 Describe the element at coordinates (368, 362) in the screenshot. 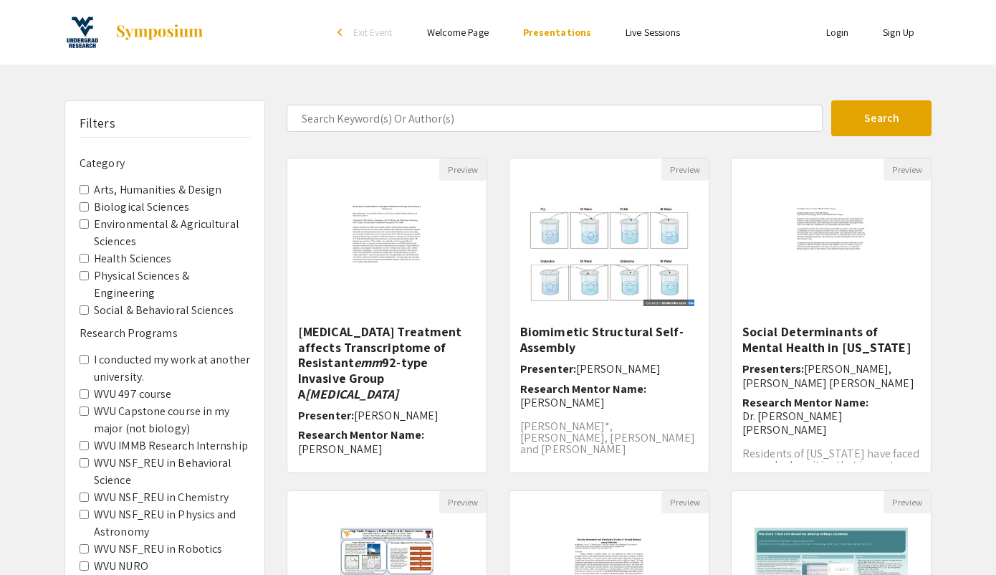

I see `em: emm` at that location.